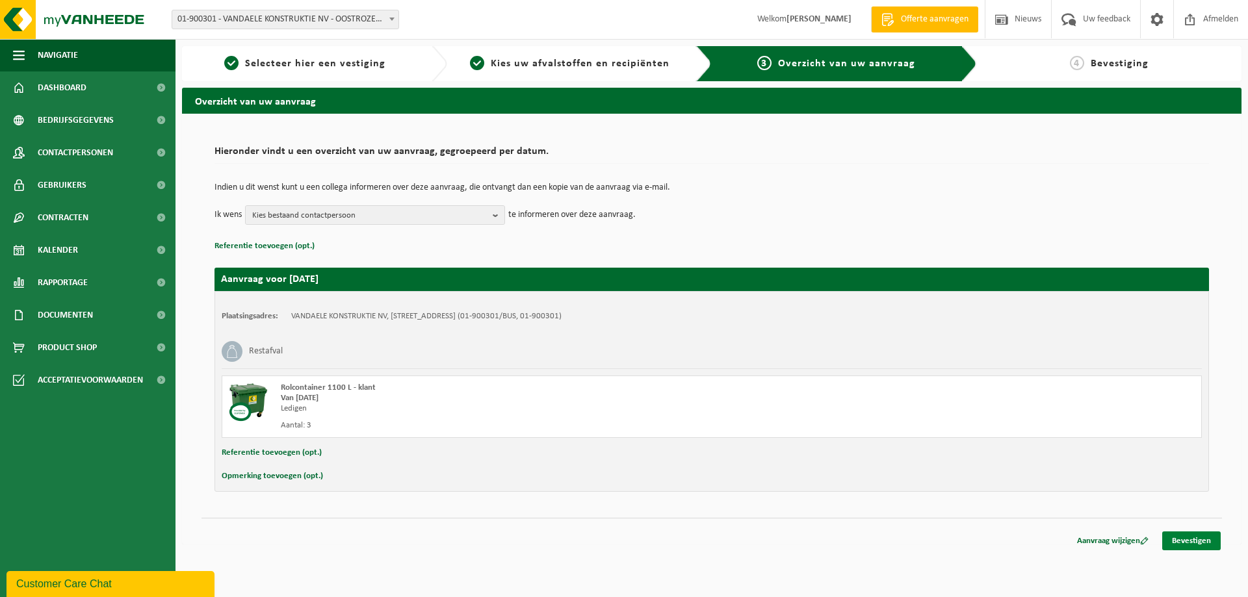 This screenshot has height=597, width=1248. What do you see at coordinates (65, 315) in the screenshot?
I see `span: Documenten` at bounding box center [65, 315].